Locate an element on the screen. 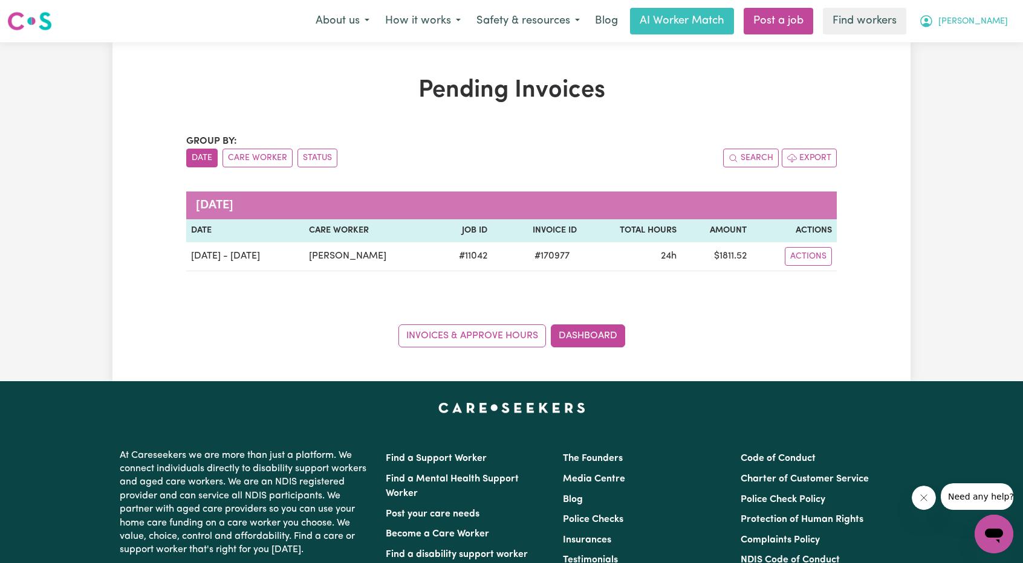  p: At Careseekers we are more than just a platform. We connect individuals directly to disability su... is located at coordinates (245, 503).